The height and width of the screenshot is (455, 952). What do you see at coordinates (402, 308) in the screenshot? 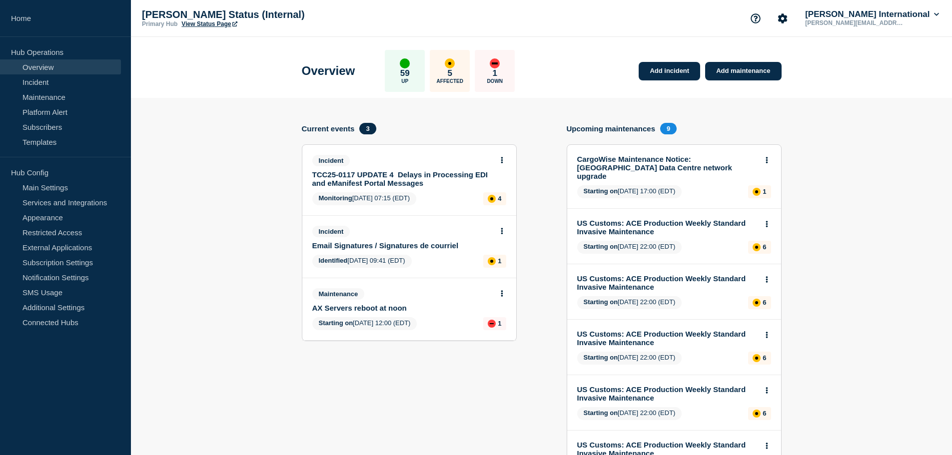
I see `a: AX Servers reboot at noon` at bounding box center [402, 308].